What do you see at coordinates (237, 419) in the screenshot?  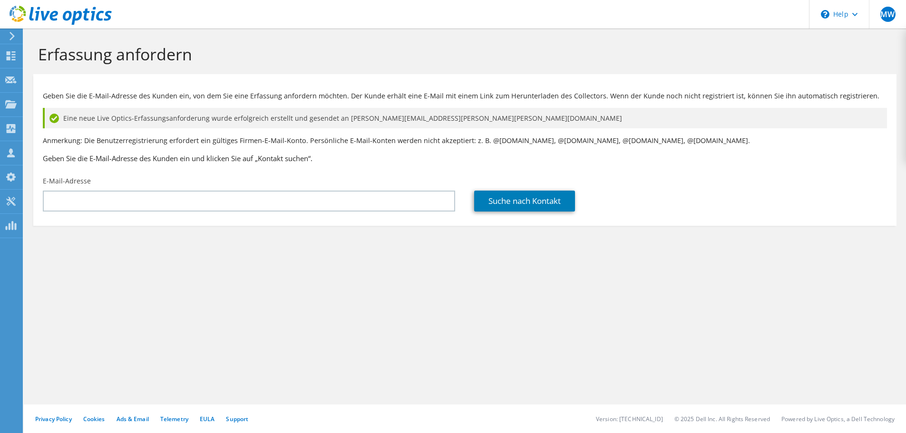 I see `a: Support` at bounding box center [237, 419].